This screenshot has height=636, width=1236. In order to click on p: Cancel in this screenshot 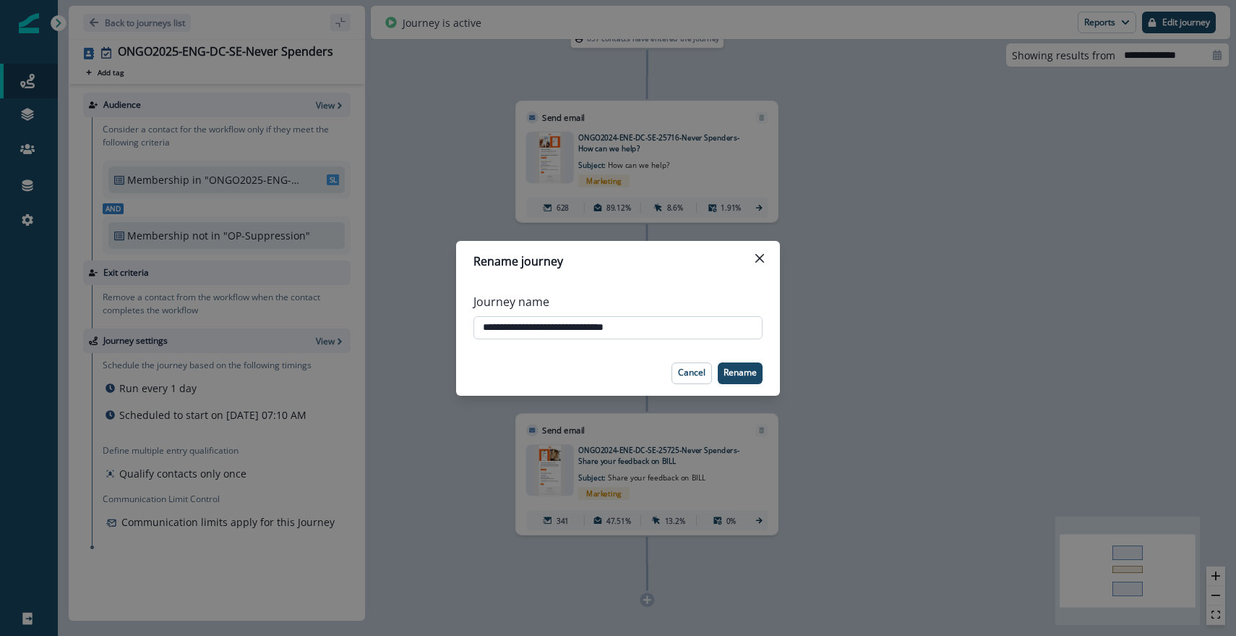, I will do `click(692, 372)`.